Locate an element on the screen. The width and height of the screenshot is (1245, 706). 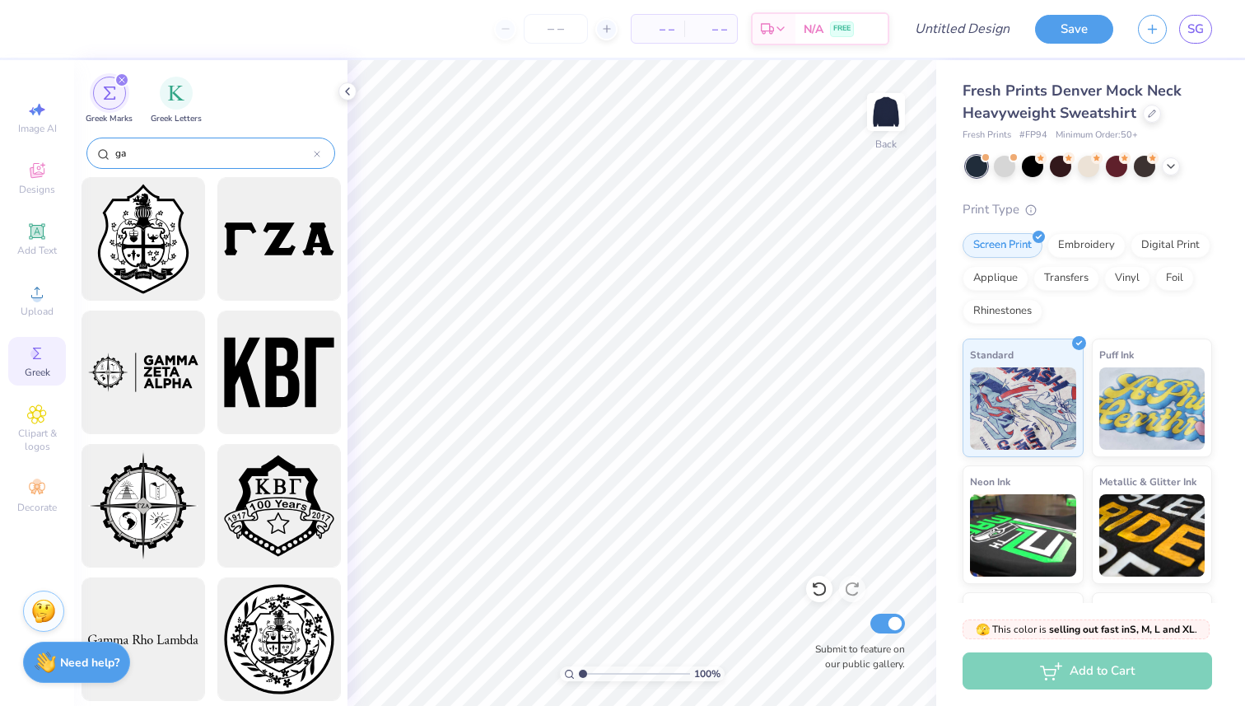
span: Fresh Prints is located at coordinates (987, 135).